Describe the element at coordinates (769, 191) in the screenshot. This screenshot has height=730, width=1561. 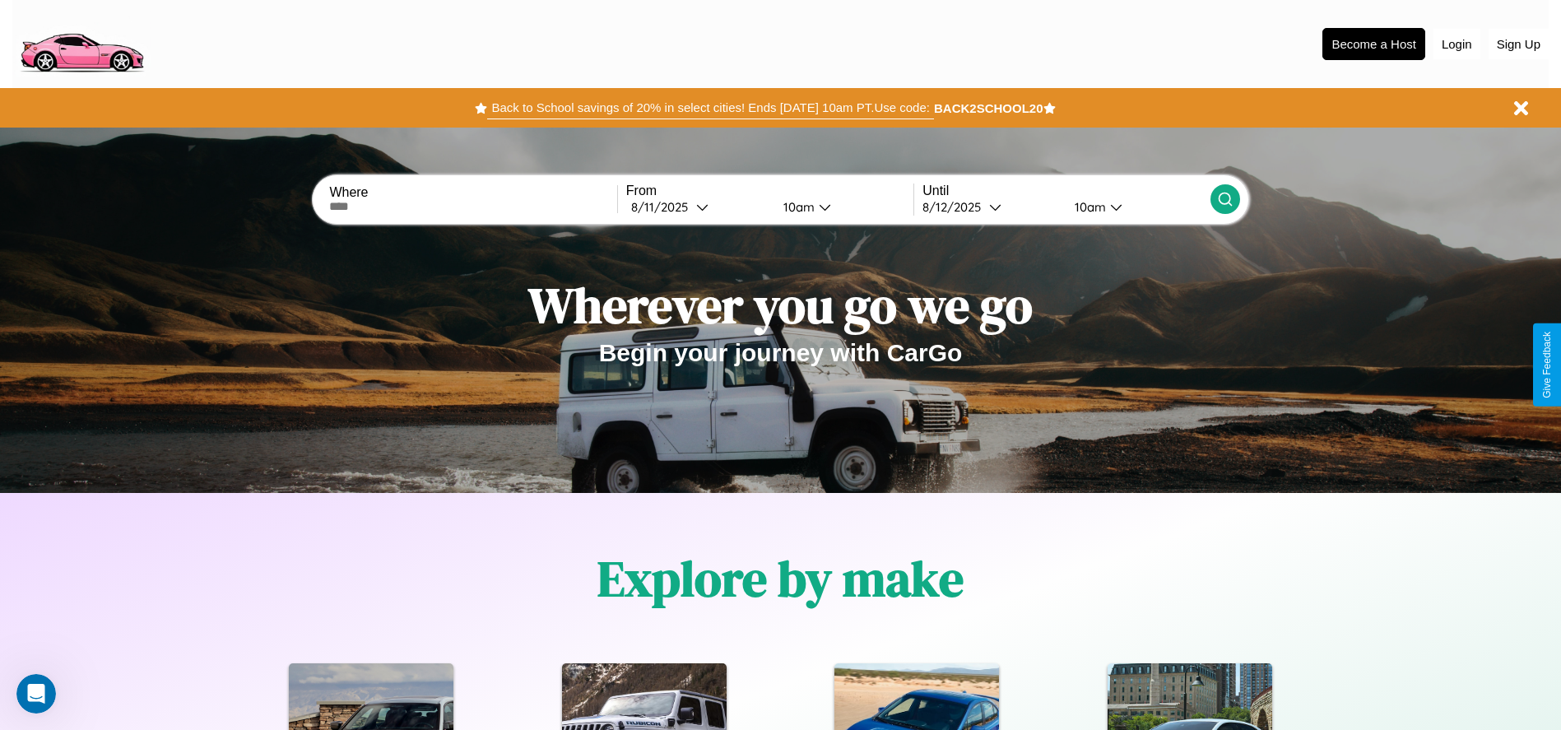
I see `label: From` at that location.